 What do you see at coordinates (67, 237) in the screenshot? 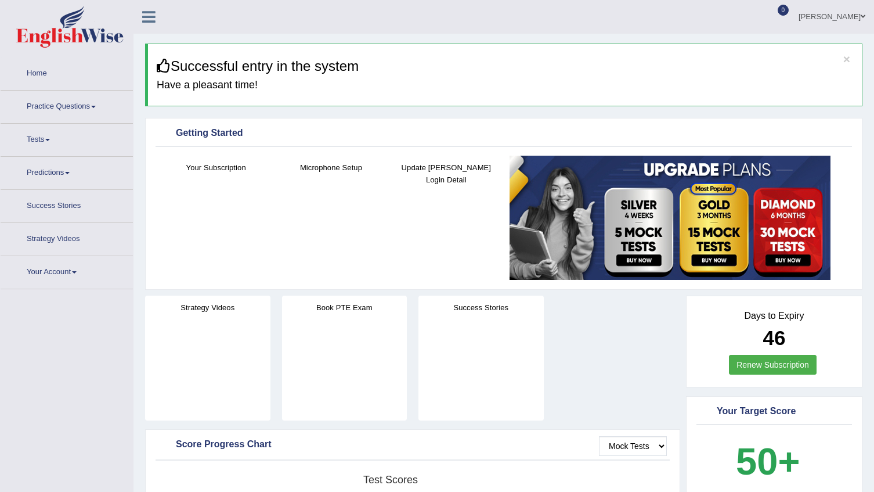
I see `a: Strategy Videos` at bounding box center [67, 237].